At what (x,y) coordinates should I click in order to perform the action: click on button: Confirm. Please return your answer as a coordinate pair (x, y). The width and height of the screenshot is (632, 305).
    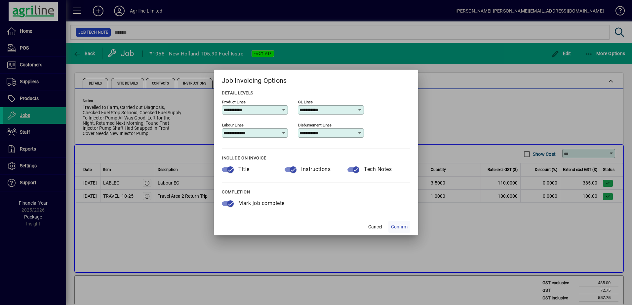
    Looking at the image, I should click on (399, 227).